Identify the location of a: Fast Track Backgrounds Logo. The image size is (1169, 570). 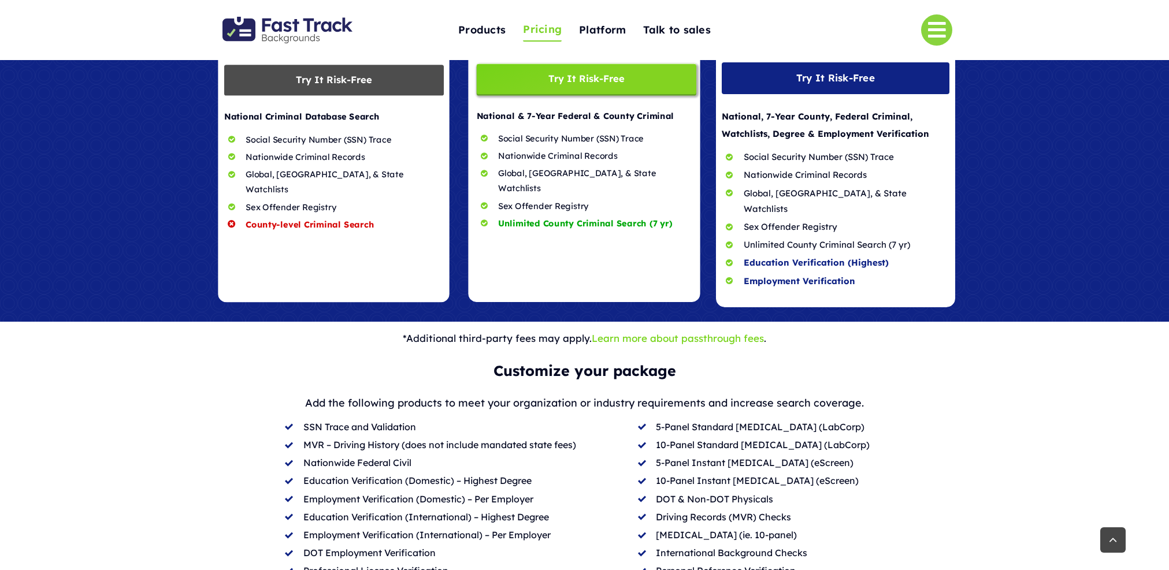
(287, 21).